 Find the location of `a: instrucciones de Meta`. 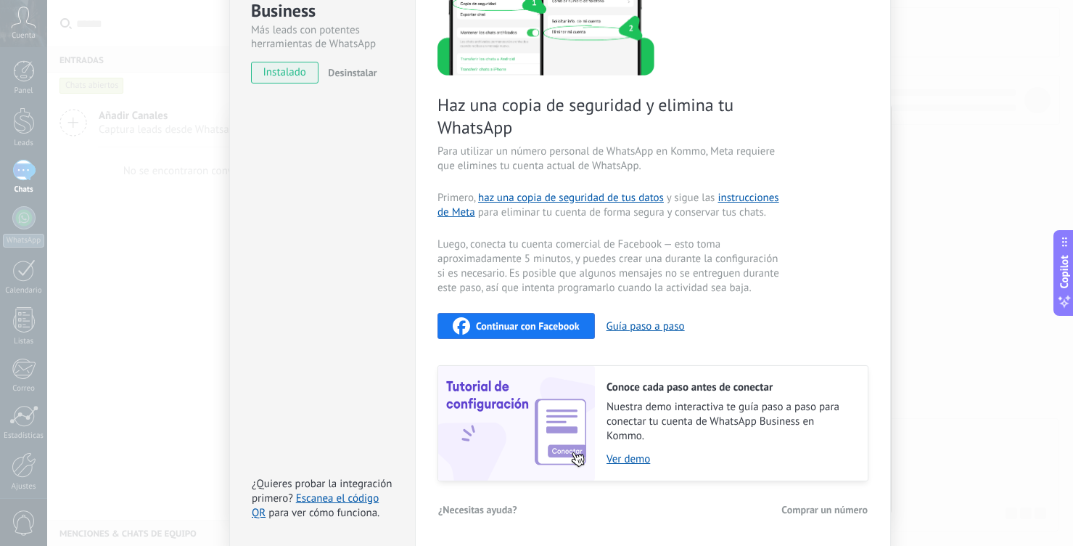

a: instrucciones de Meta is located at coordinates (608, 205).